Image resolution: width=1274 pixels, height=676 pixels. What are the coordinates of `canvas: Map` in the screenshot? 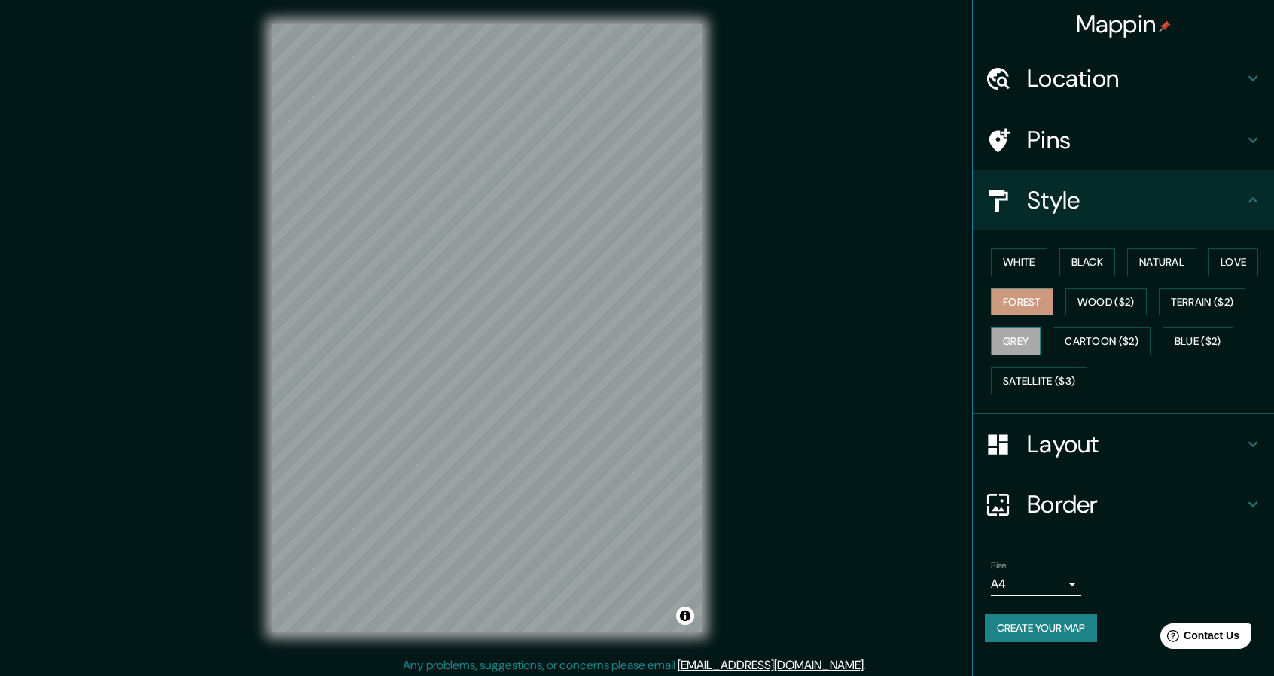 It's located at (486, 328).